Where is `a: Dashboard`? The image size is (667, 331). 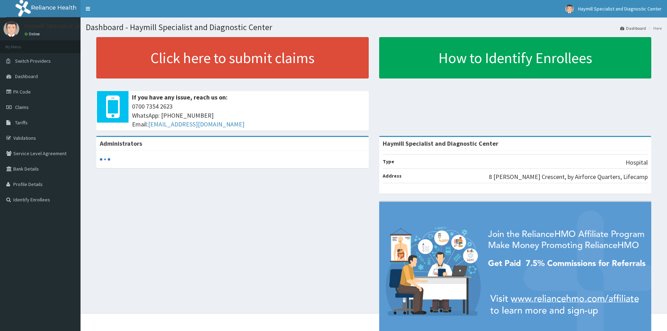
a: Dashboard is located at coordinates (633, 28).